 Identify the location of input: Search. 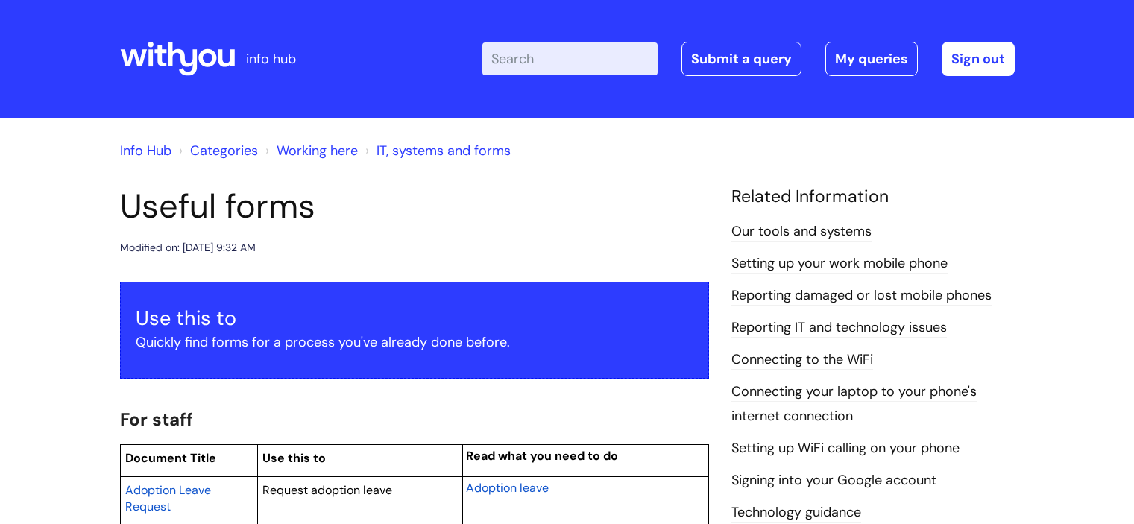
(570, 59).